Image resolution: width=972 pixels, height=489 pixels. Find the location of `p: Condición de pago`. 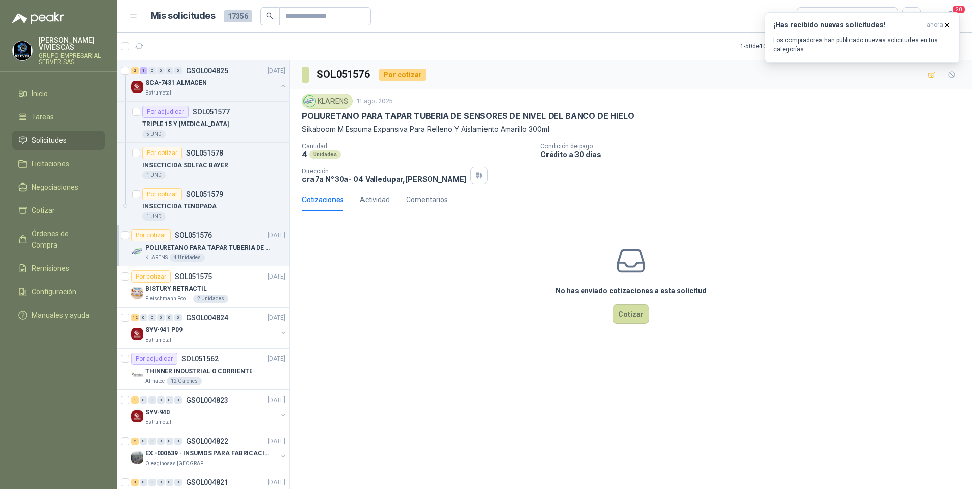

p: Condición de pago is located at coordinates (754, 146).